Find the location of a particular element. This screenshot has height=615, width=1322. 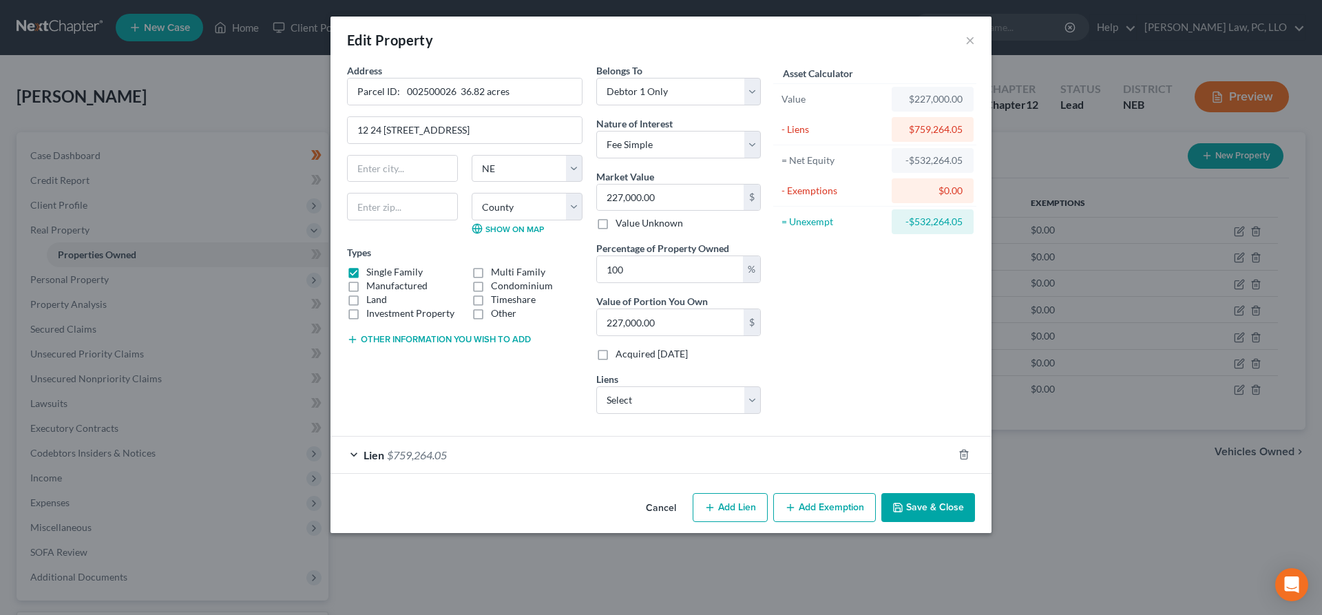

label: Value of Portion You Own is located at coordinates (652, 301).